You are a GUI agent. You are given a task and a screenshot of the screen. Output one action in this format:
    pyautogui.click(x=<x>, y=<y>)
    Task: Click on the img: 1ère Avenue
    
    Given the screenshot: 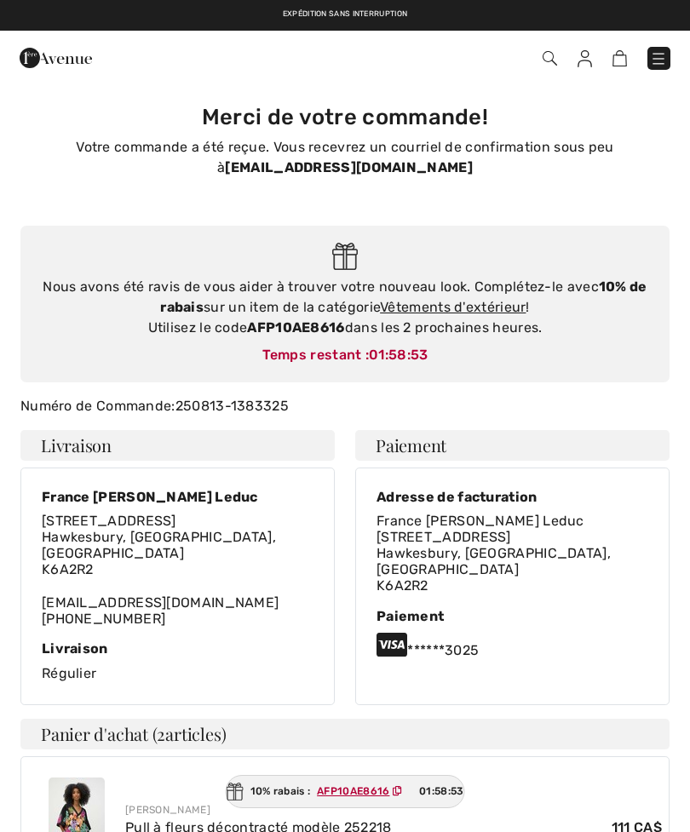 What is the action you would take?
    pyautogui.click(x=55, y=58)
    